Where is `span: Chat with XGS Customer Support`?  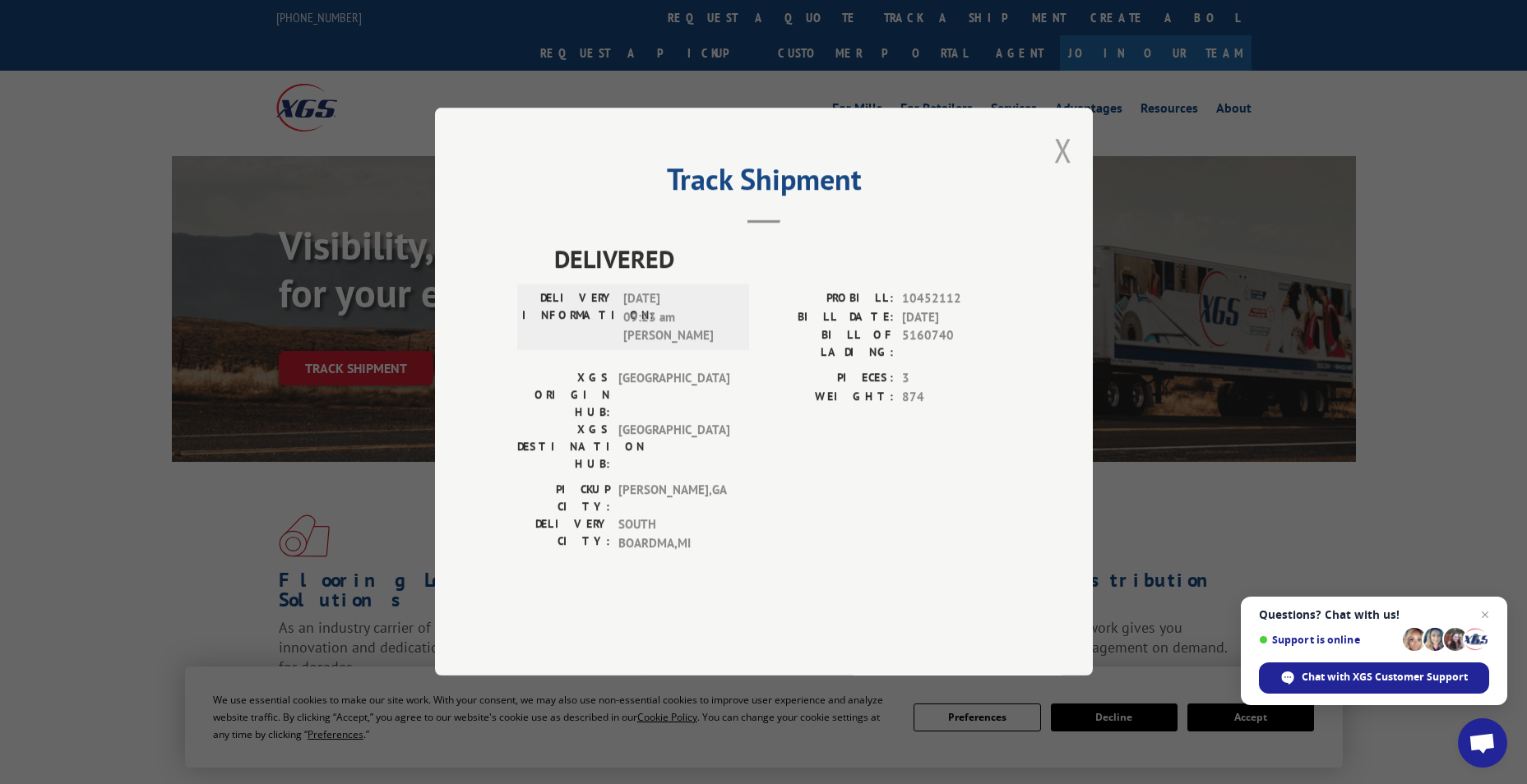
span: Chat with XGS Customer Support is located at coordinates (1385, 678).